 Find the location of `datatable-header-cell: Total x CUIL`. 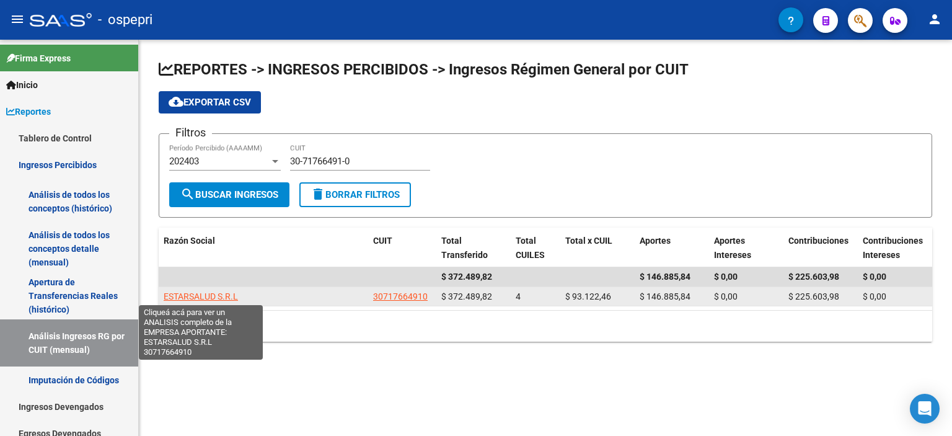

datatable-header-cell: Total x CUIL is located at coordinates (597, 248).